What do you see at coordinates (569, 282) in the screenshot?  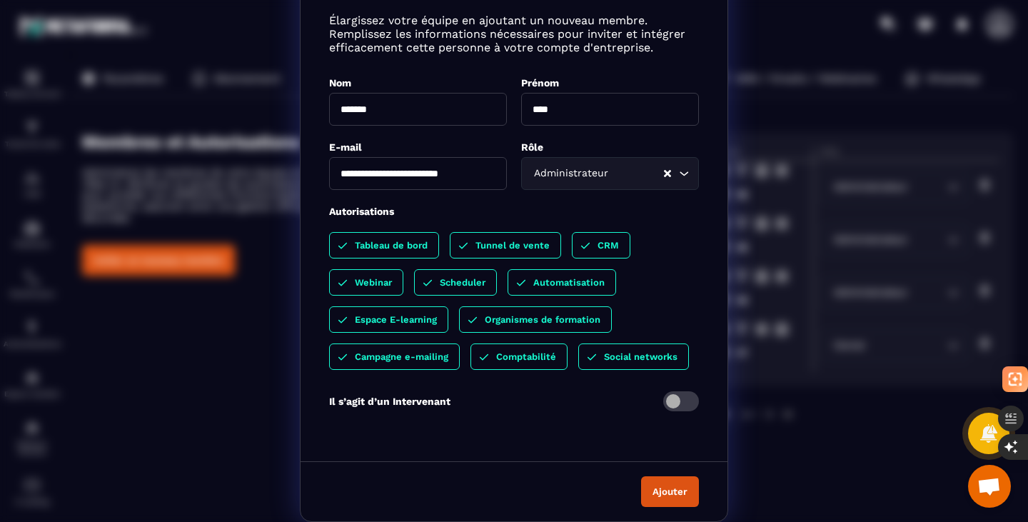 I see `p: Automatisation` at bounding box center [569, 282].